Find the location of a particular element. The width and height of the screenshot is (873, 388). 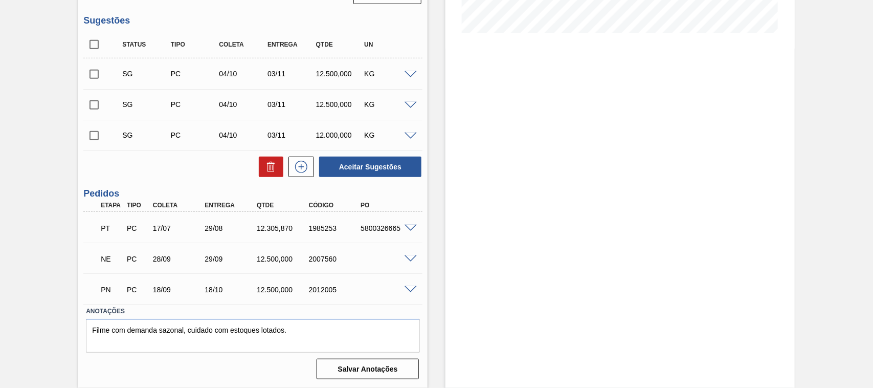

h3: Pedidos is located at coordinates (253, 193).